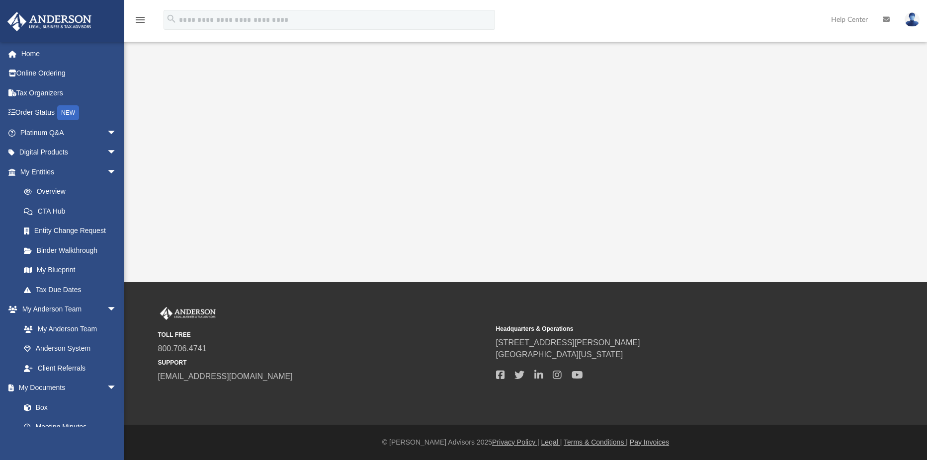 This screenshot has height=460, width=927. Describe the element at coordinates (70, 368) in the screenshot. I see `a: Client Referrals` at that location.